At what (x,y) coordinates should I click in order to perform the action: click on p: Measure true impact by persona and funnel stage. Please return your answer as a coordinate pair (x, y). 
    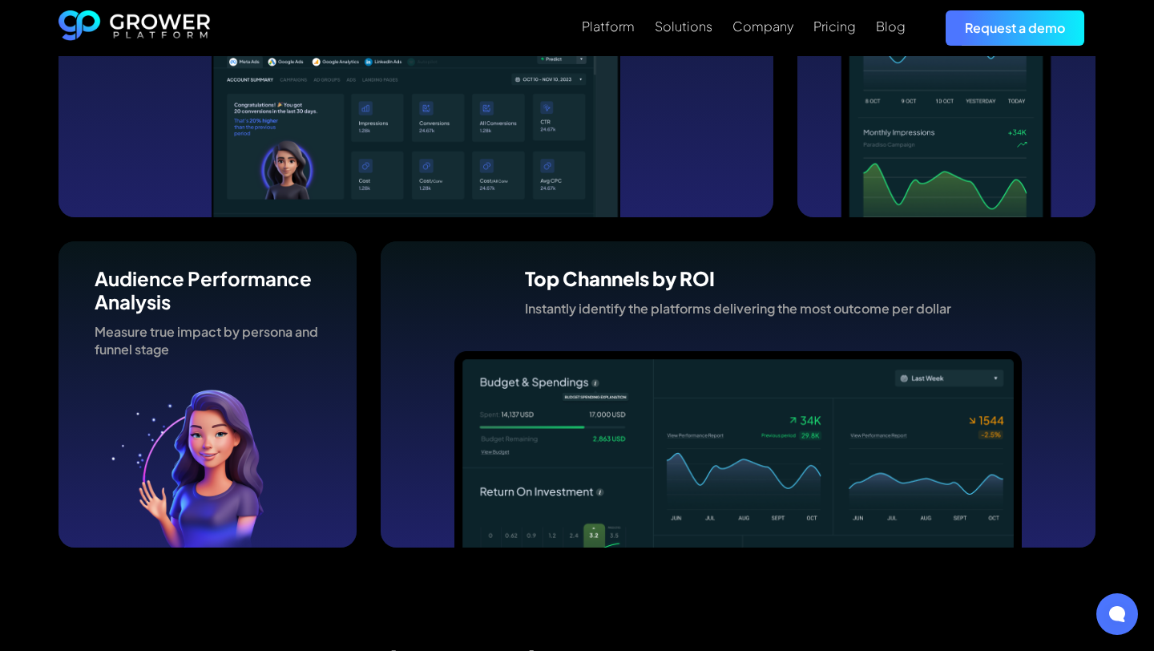
    Looking at the image, I should click on (208, 341).